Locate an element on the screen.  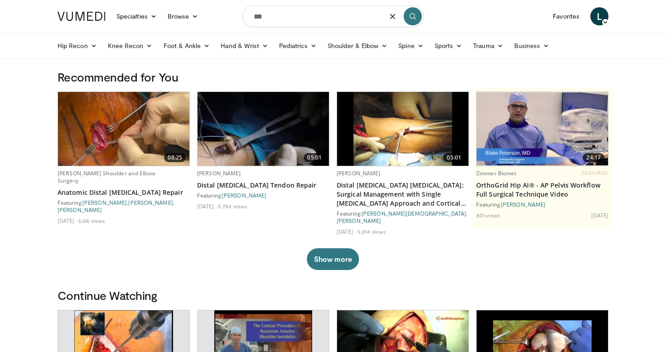
a: Browse is located at coordinates (183, 16).